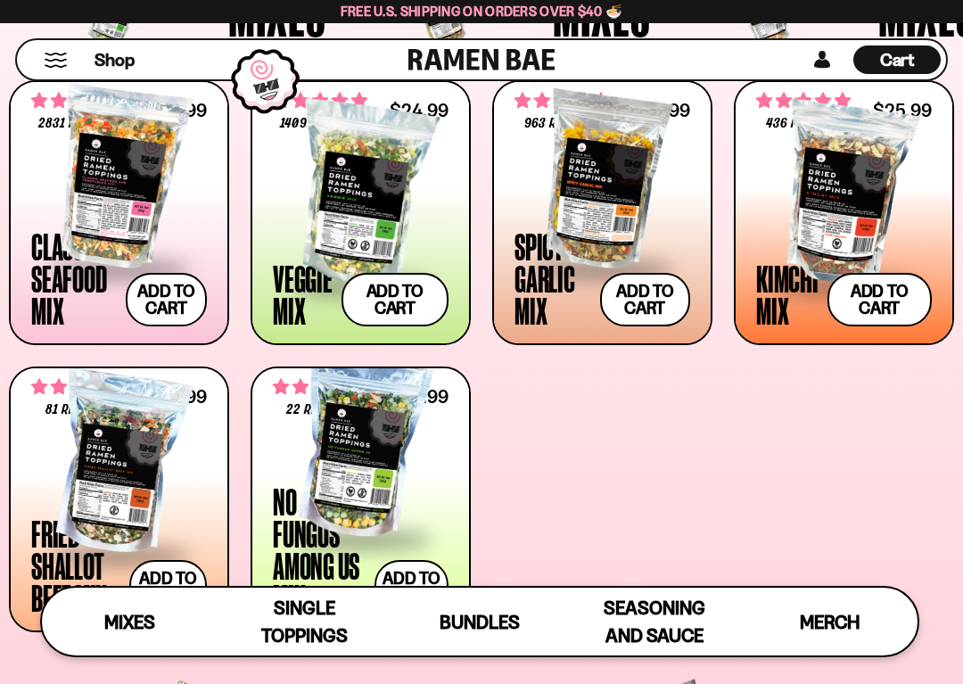 The height and width of the screenshot is (684, 963). Describe the element at coordinates (480, 621) in the screenshot. I see `a: Bundles` at that location.